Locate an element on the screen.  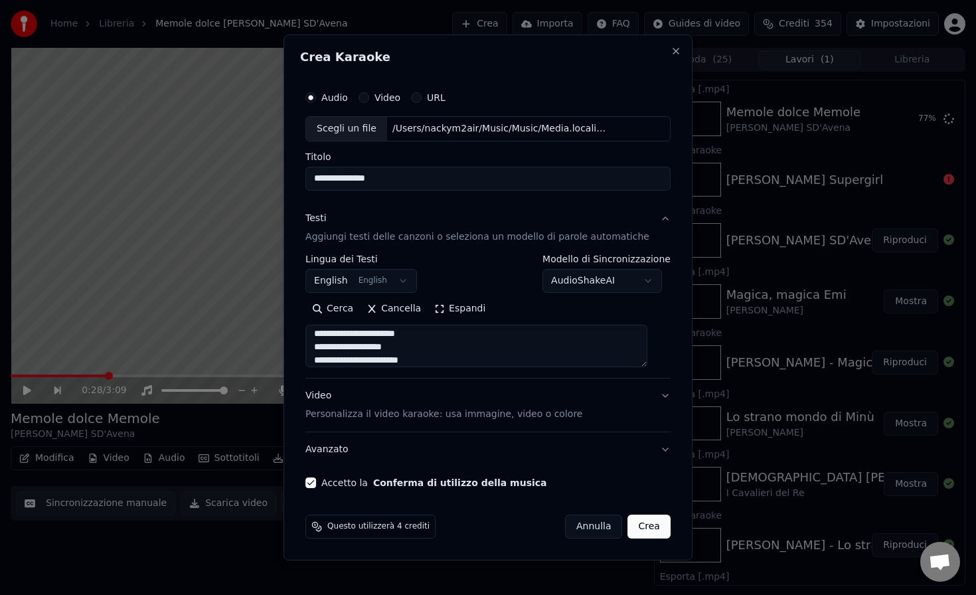
button: Espandi is located at coordinates (459, 309).